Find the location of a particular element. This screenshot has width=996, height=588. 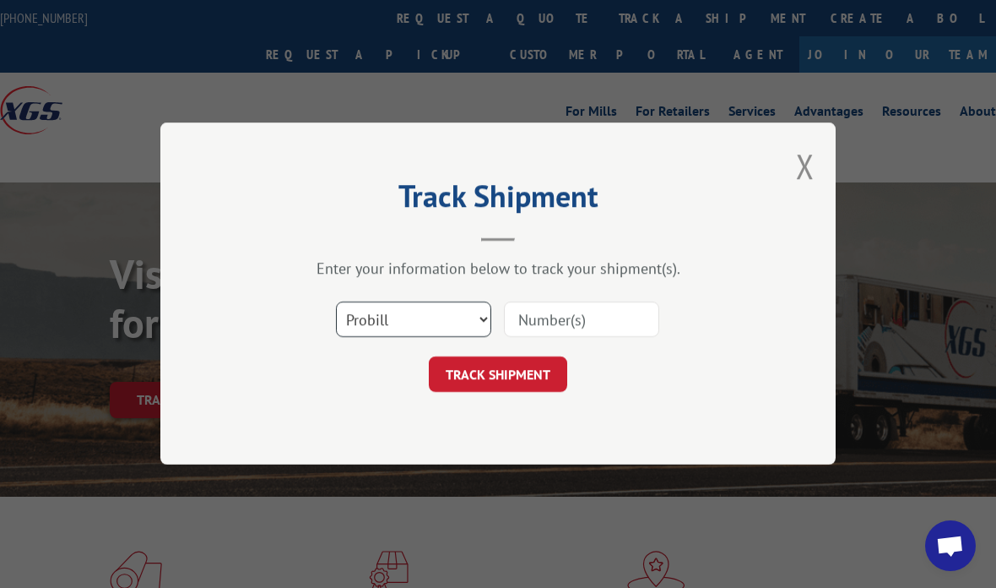

div: Enter your information below to track your shipment(s). is located at coordinates (498, 269).